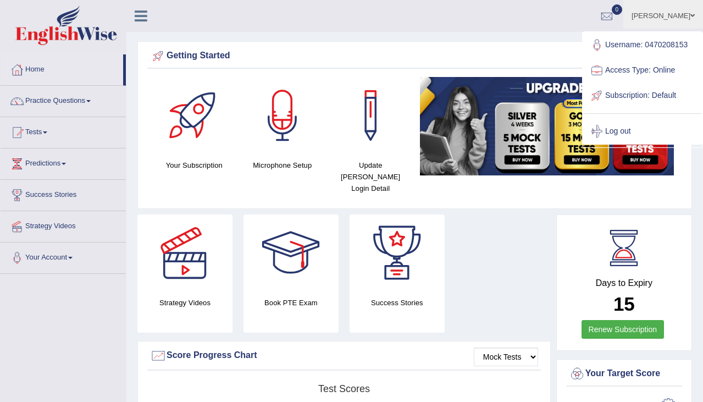 This screenshot has width=703, height=402. Describe the element at coordinates (344, 356) in the screenshot. I see `div: Score Progress Chart` at that location.